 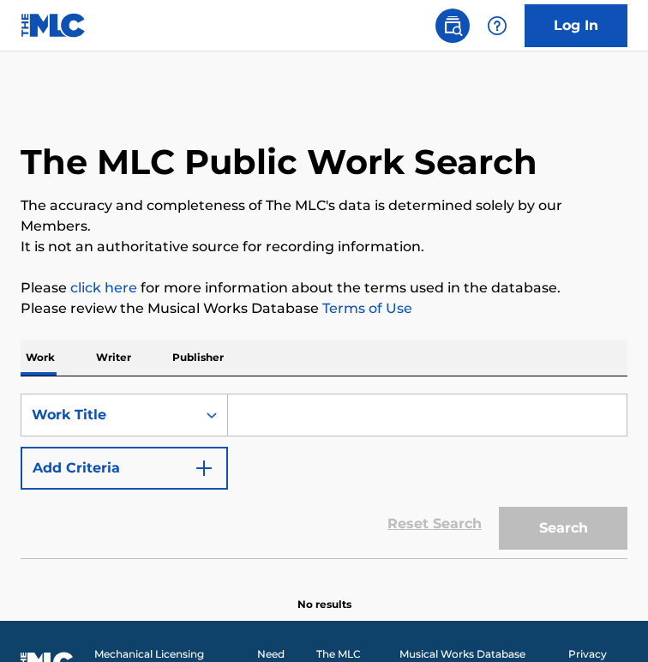 What do you see at coordinates (324, 476) in the screenshot?
I see `form: Search Form` at bounding box center [324, 476].